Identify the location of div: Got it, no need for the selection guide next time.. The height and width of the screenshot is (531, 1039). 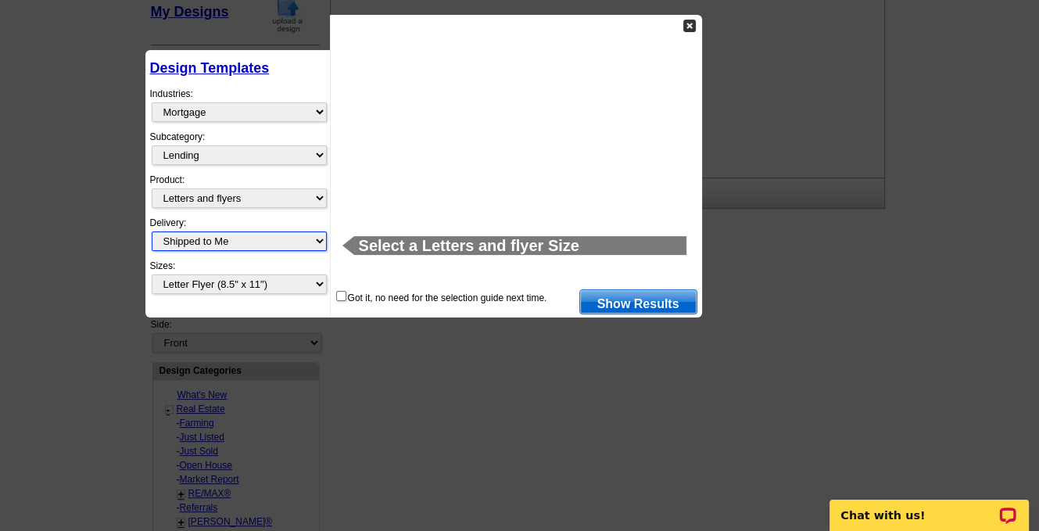
(441, 297).